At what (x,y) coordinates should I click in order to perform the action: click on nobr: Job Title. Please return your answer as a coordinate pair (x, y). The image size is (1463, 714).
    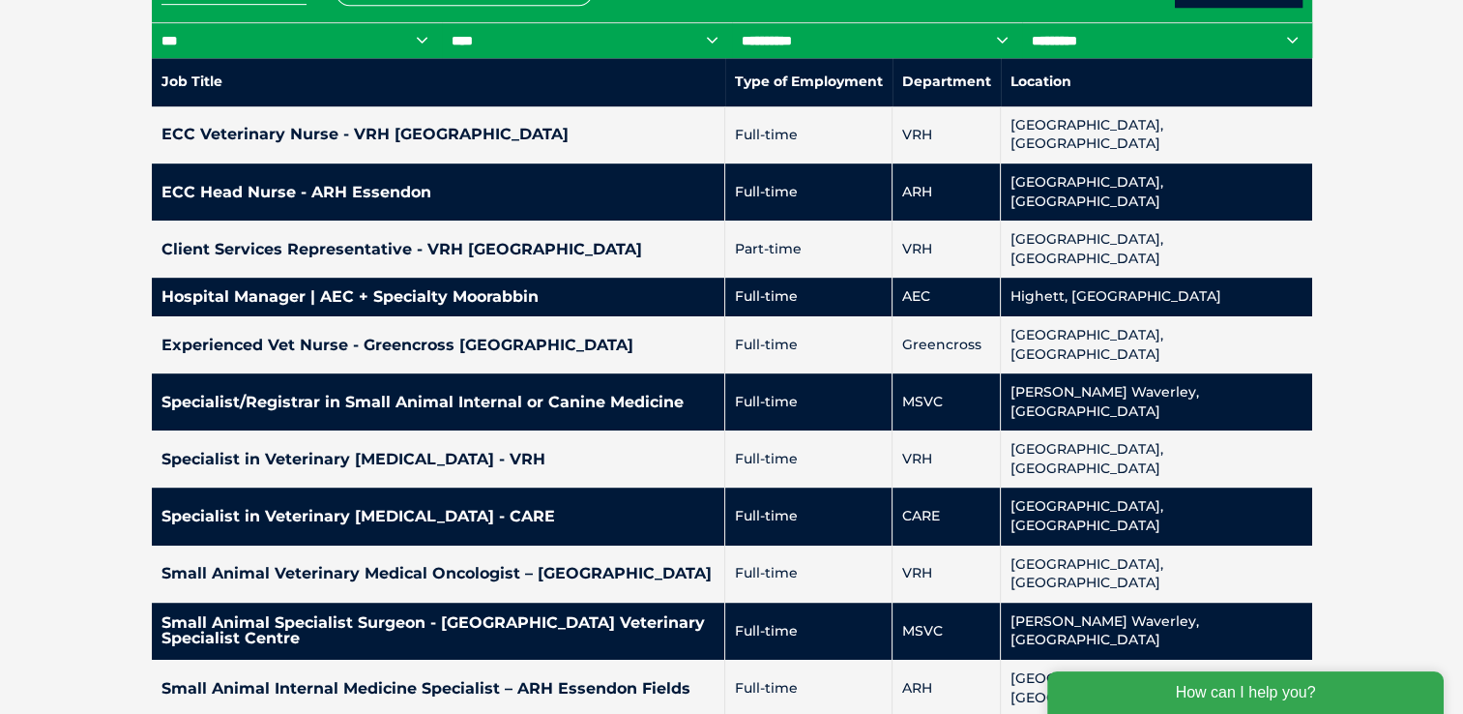
    Looking at the image, I should click on (191, 81).